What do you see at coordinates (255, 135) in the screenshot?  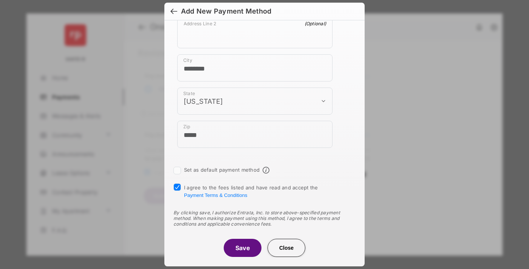 I see `div: payment_method_screening[postal_addresses][postalCode]` at bounding box center [255, 135].